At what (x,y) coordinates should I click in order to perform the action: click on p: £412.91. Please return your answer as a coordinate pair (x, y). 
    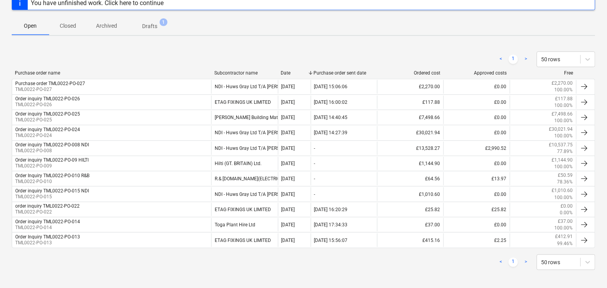
    Looking at the image, I should click on (564, 237).